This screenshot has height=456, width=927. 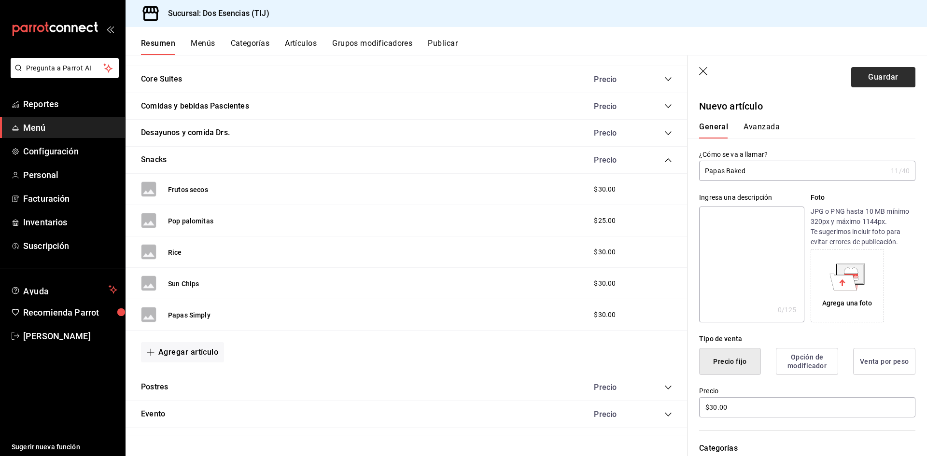 What do you see at coordinates (63, 75) in the screenshot?
I see `a: Pregunta a Parrot AI` at bounding box center [63, 75].